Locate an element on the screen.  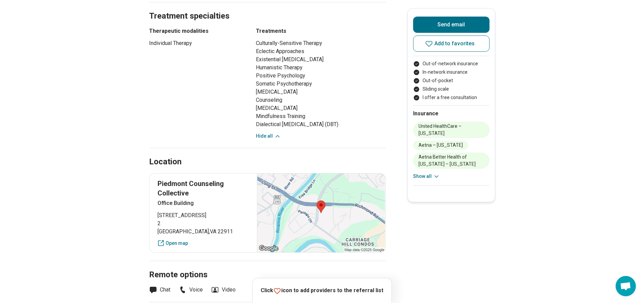
p: Click icon to add providers to the referral list is located at coordinates (322, 290).